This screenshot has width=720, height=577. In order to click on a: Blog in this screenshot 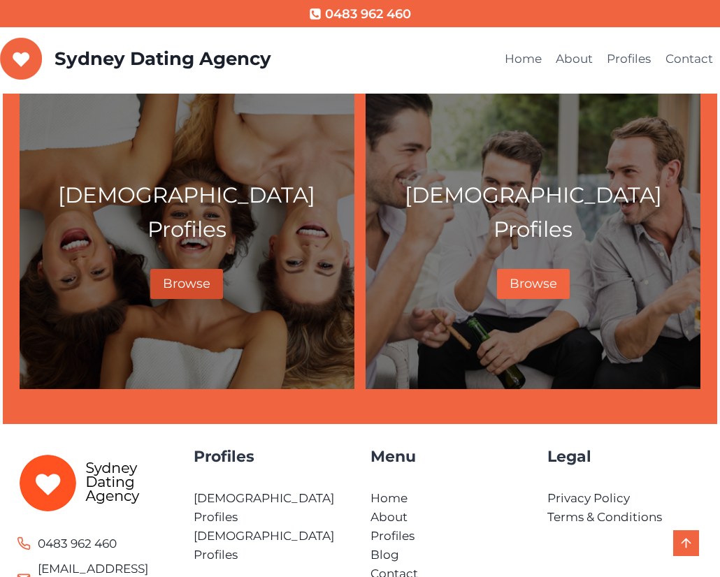, I will do `click(384, 555)`.